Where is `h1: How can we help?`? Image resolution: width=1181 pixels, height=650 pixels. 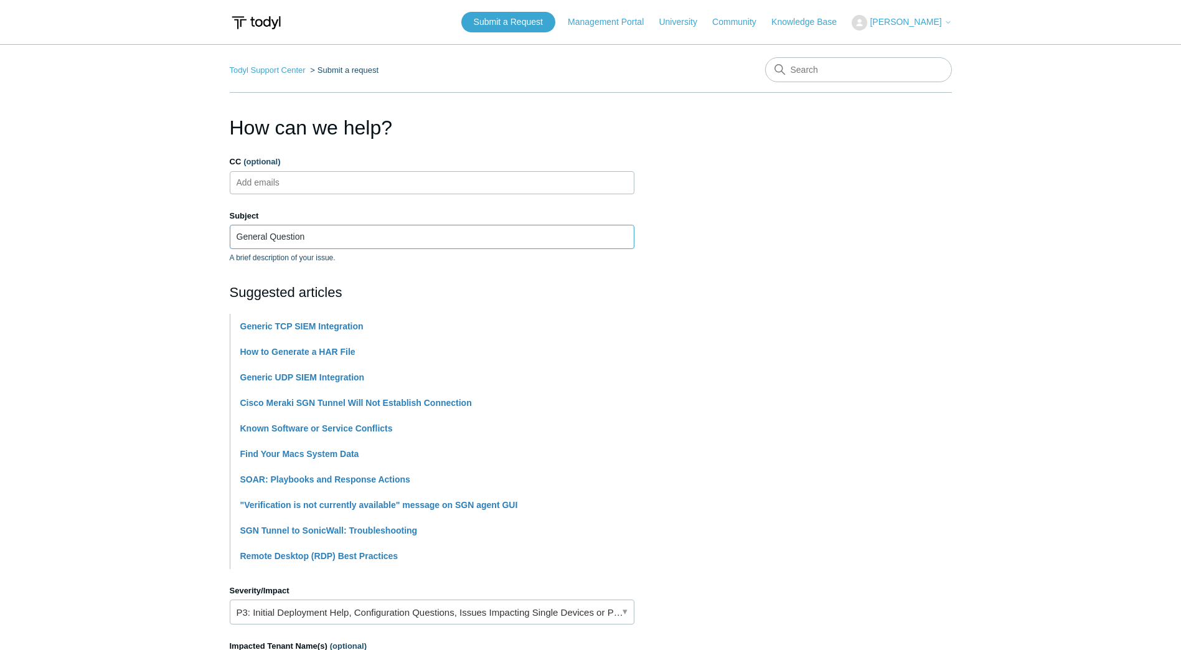
h1: How can we help? is located at coordinates (432, 128).